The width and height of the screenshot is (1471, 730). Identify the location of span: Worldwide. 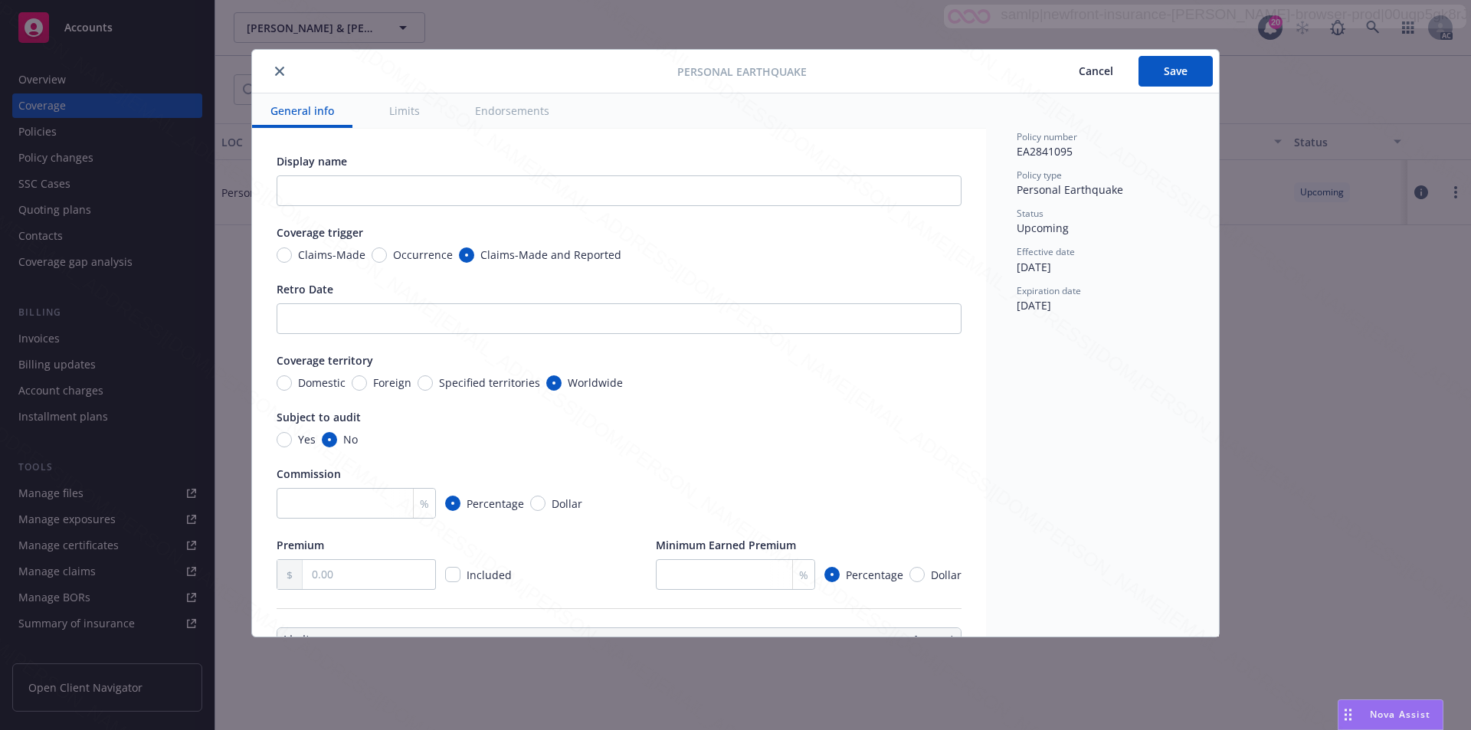
(595, 382).